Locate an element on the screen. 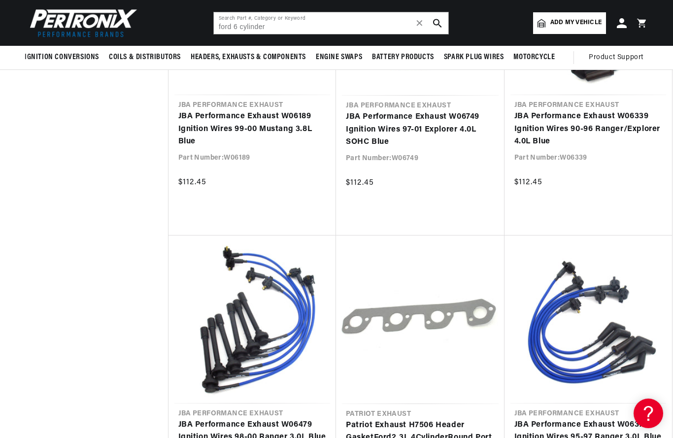  span: Headers, Exhausts & Components is located at coordinates (248, 57).